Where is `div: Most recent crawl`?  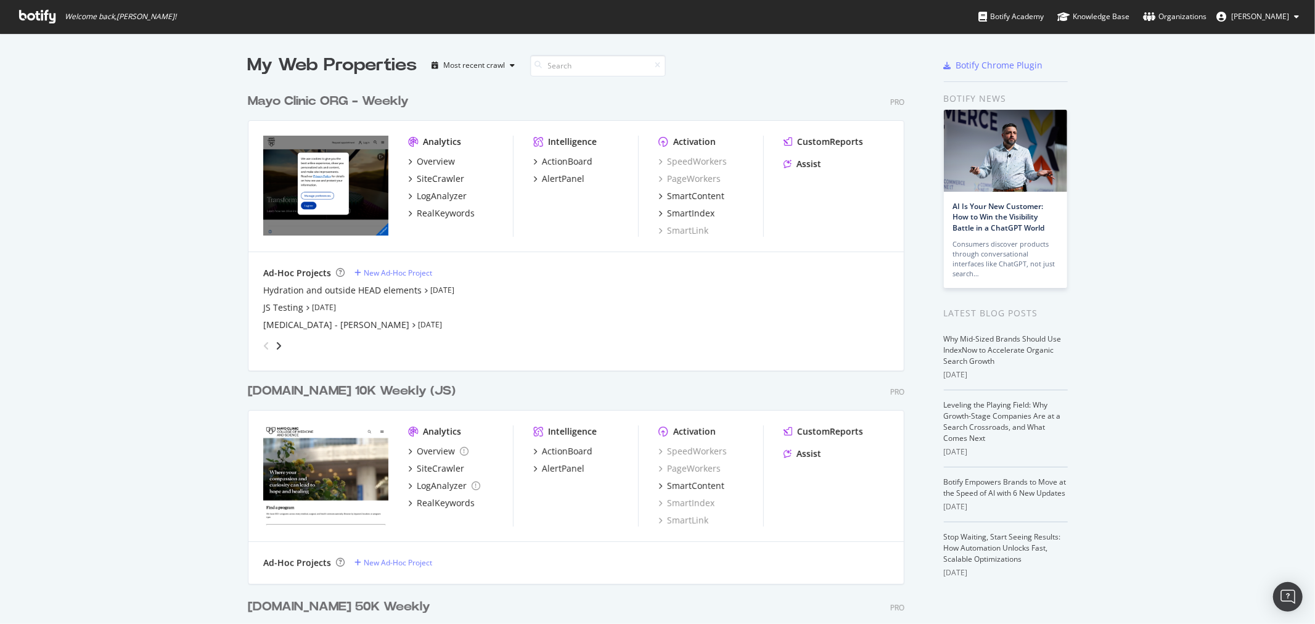 div: Most recent crawl is located at coordinates (475, 65).